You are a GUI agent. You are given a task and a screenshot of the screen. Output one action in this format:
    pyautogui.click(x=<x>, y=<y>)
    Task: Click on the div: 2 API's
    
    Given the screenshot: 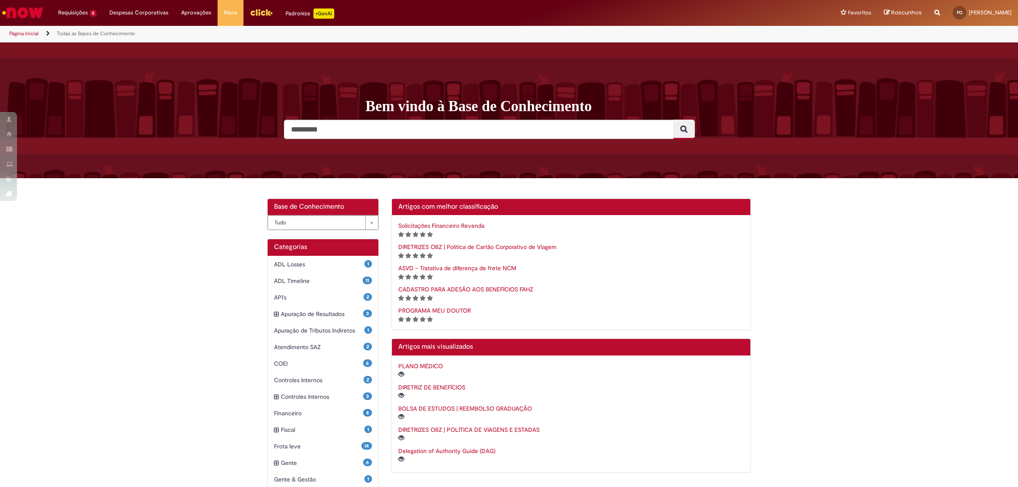 What is the action you would take?
    pyautogui.click(x=323, y=297)
    